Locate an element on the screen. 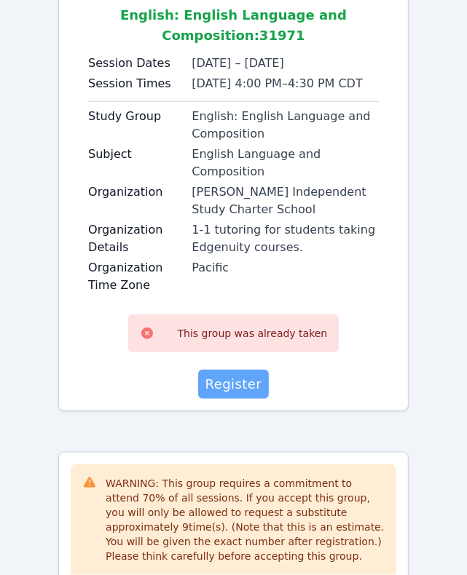 This screenshot has height=575, width=467. label: Study Group is located at coordinates (135, 116).